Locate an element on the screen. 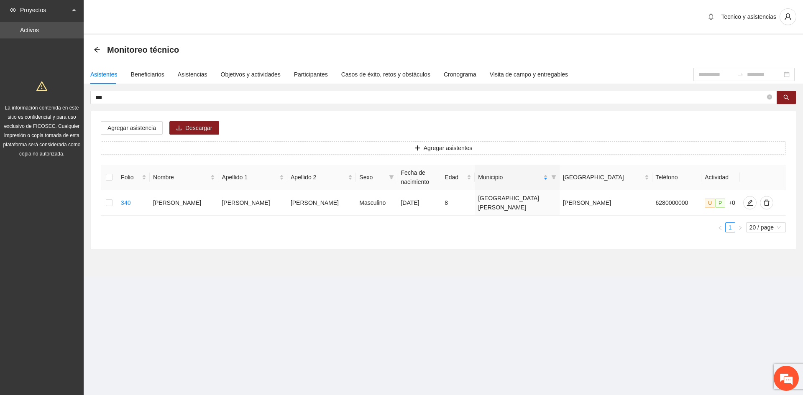  span: eye is located at coordinates (13, 10).